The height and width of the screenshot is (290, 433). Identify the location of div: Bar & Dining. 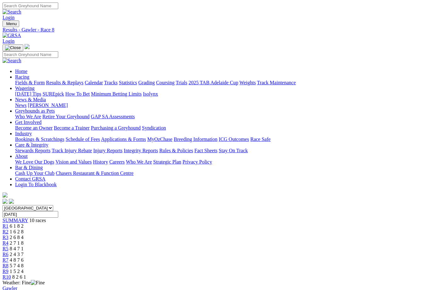
(223, 174).